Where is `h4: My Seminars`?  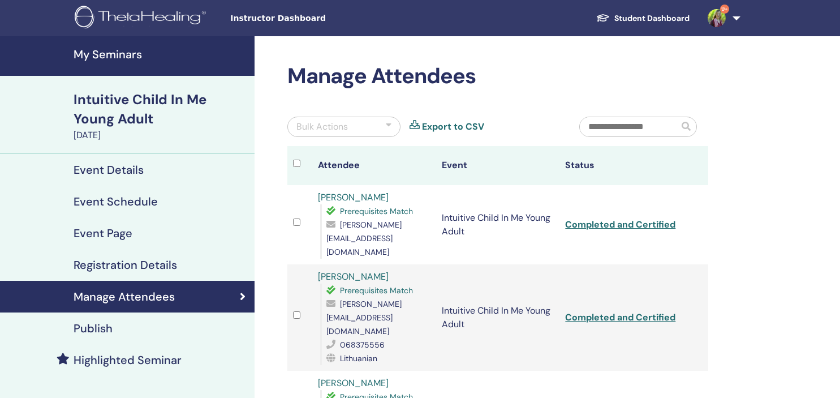
h4: My Seminars is located at coordinates (161, 54).